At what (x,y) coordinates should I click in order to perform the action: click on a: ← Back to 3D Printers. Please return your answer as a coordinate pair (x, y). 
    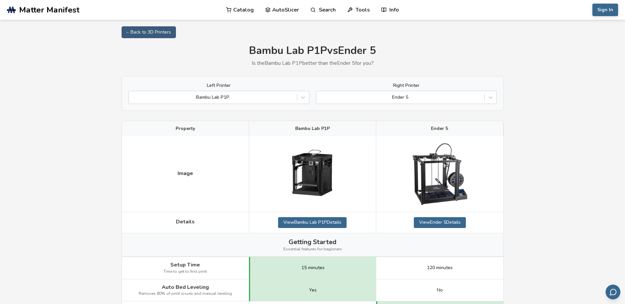
    Looking at the image, I should click on (149, 32).